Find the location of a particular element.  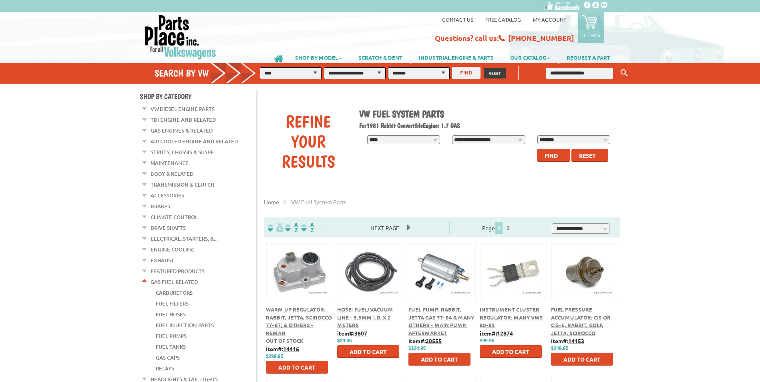

img: Sort by Headline is located at coordinates (291, 227).